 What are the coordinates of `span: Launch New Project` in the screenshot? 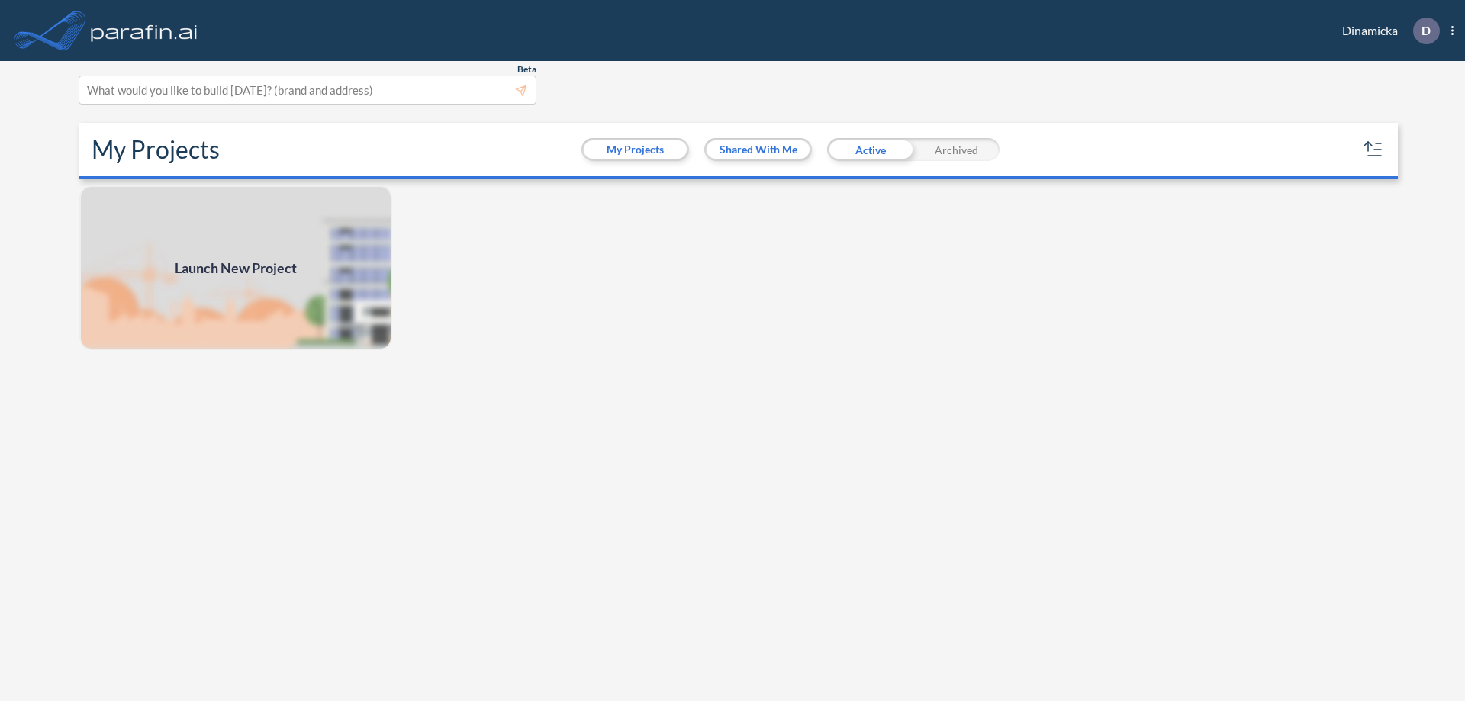 It's located at (236, 268).